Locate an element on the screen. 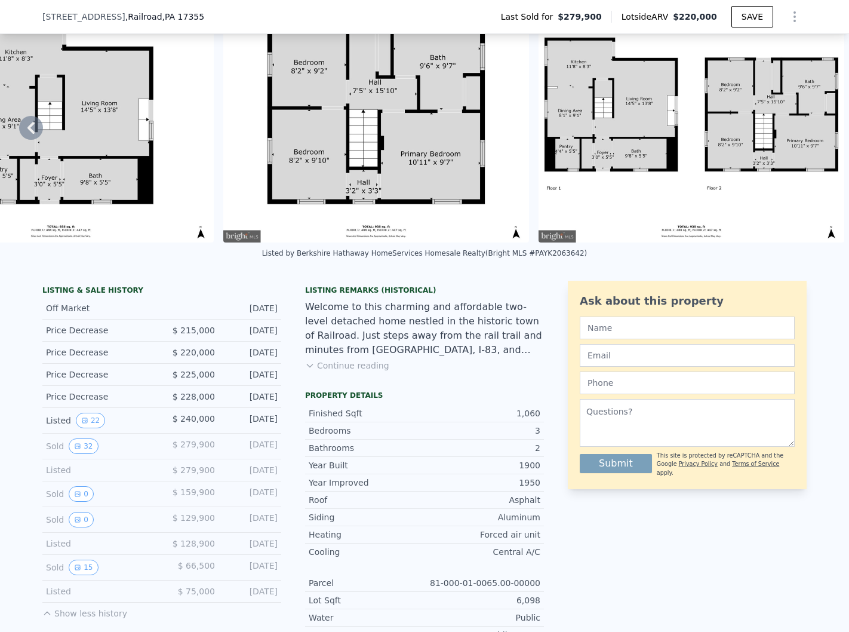  span: $ 159,900 is located at coordinates (193, 492).